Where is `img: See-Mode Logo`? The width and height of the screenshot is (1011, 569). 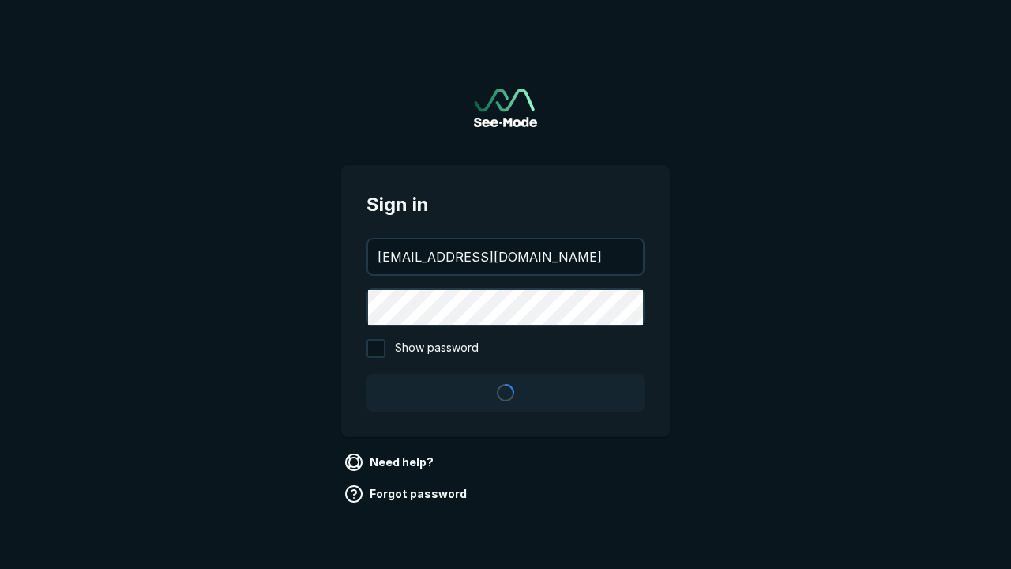 img: See-Mode Logo is located at coordinates (506, 107).